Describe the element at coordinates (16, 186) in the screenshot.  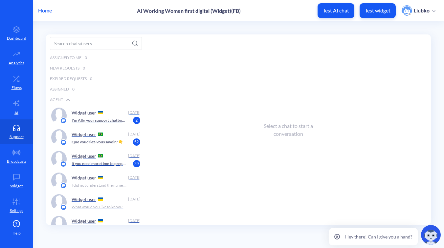
I see `p: Widget` at that location.